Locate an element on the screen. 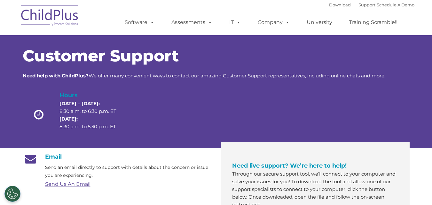 This screenshot has width=432, height=205. span: Customer Support is located at coordinates (101, 56).